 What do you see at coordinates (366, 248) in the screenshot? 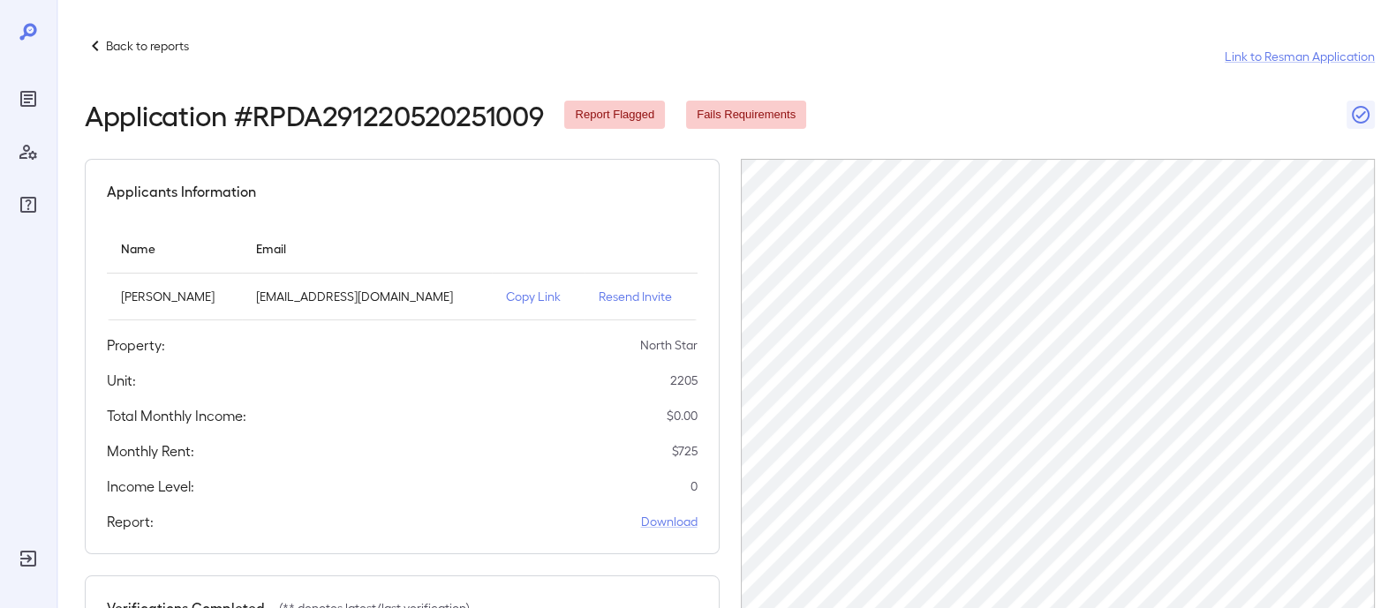
I see `th: Email` at bounding box center [366, 248].